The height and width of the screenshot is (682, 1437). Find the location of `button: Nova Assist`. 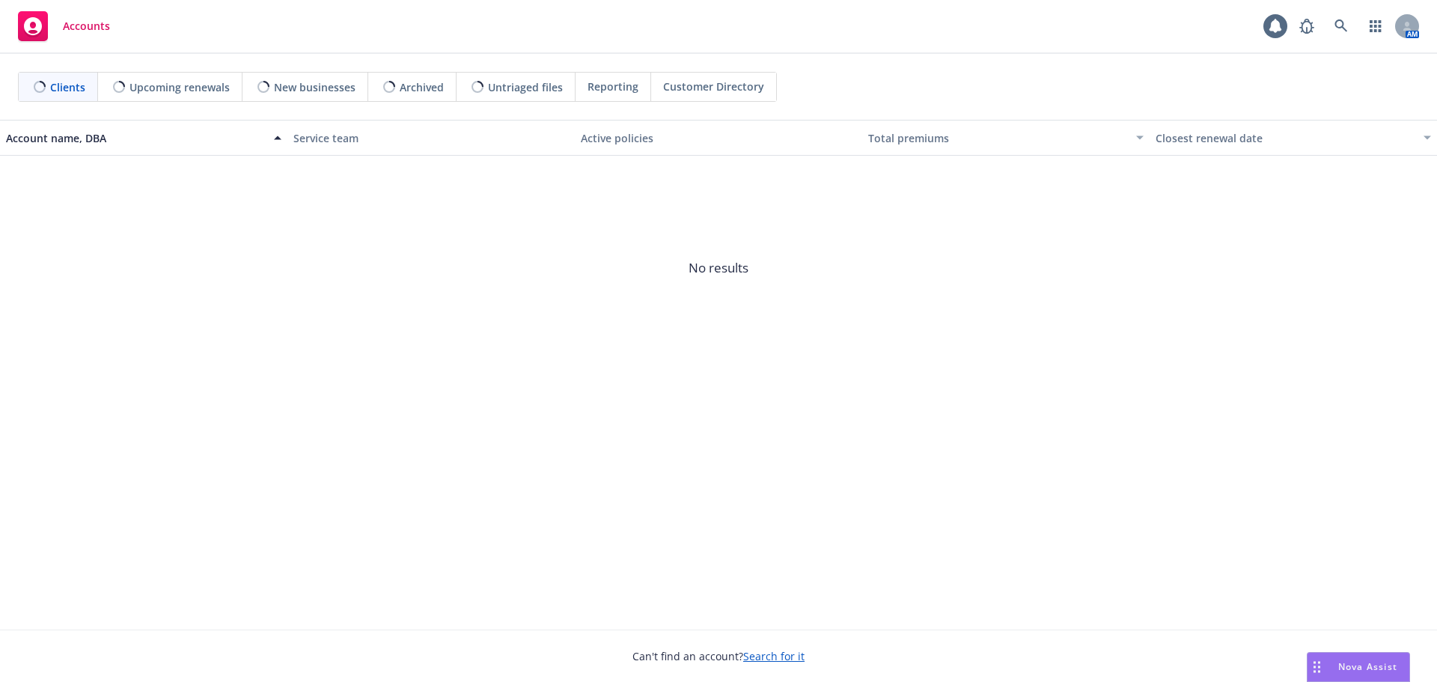

button: Nova Assist is located at coordinates (1358, 667).